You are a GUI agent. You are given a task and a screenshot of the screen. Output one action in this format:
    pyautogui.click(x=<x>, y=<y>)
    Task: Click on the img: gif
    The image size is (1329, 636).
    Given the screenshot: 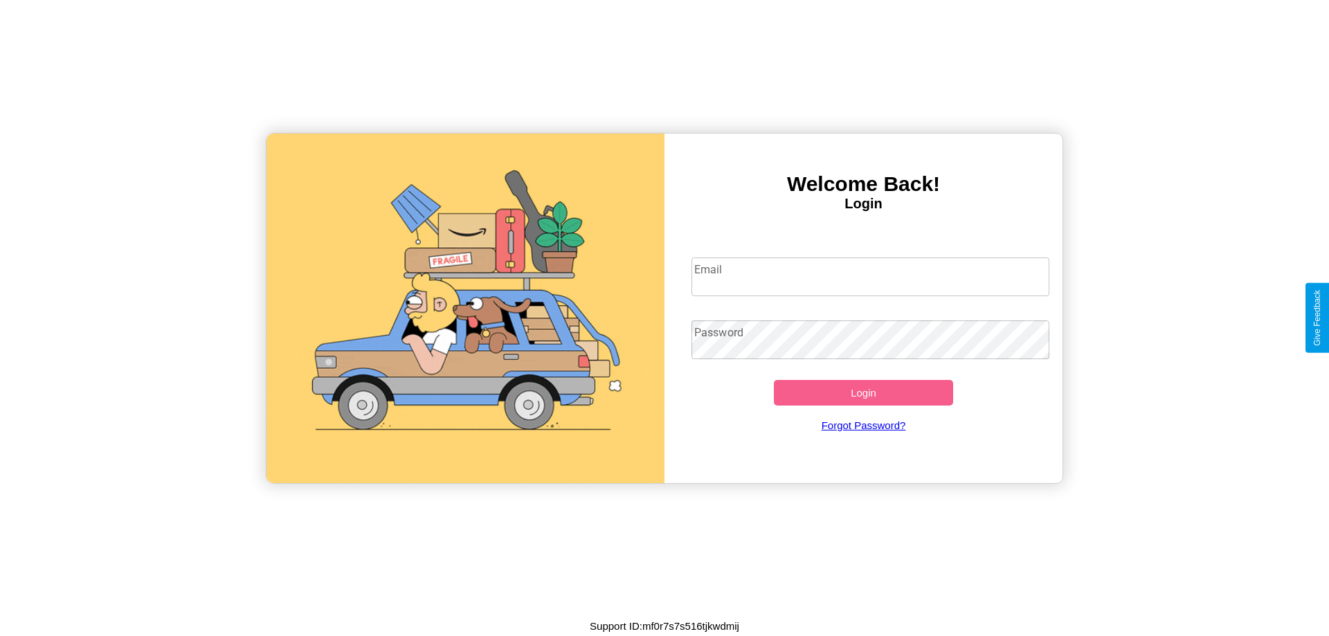 What is the action you would take?
    pyautogui.click(x=465, y=308)
    